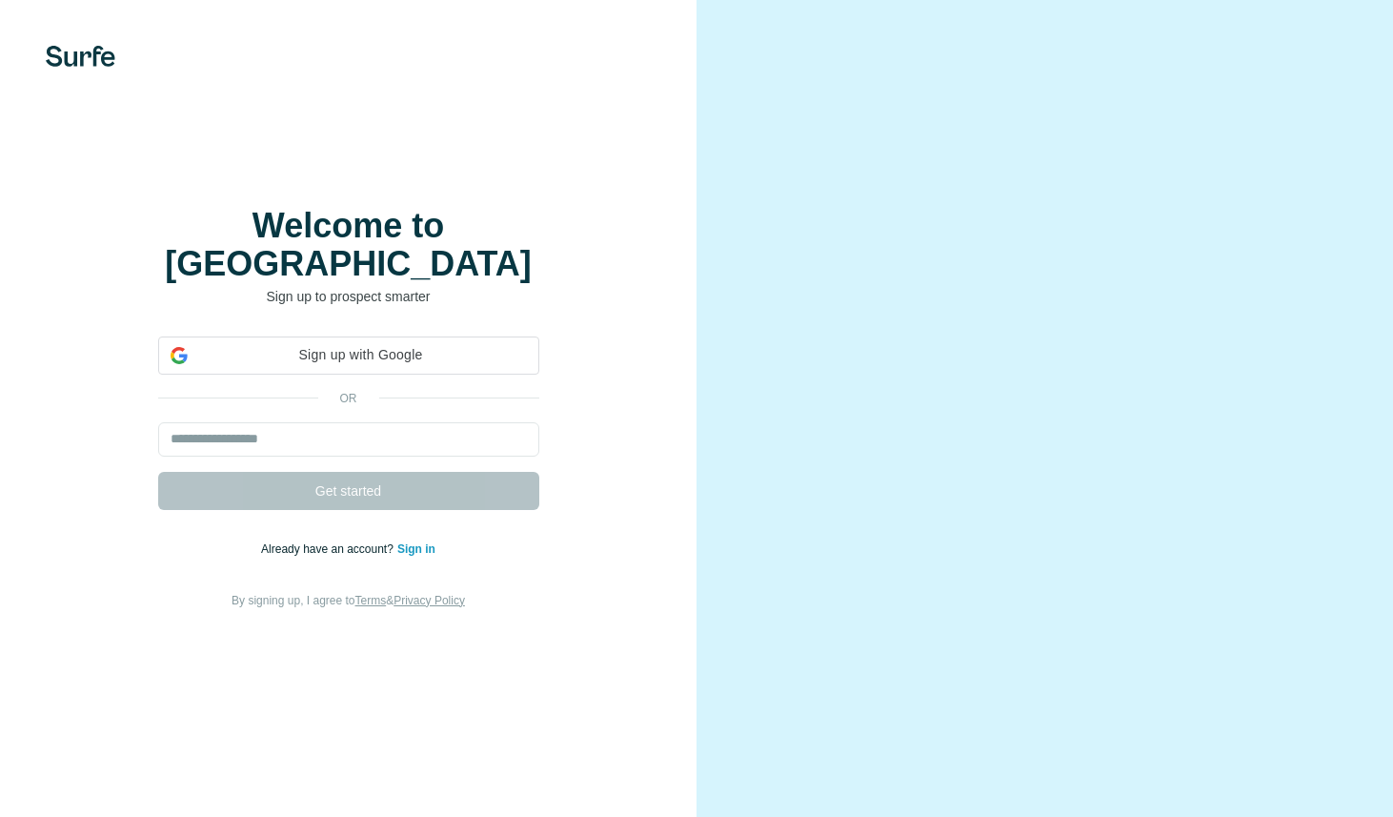  Describe the element at coordinates (361, 354) in the screenshot. I see `span: Sign up with Google` at that location.